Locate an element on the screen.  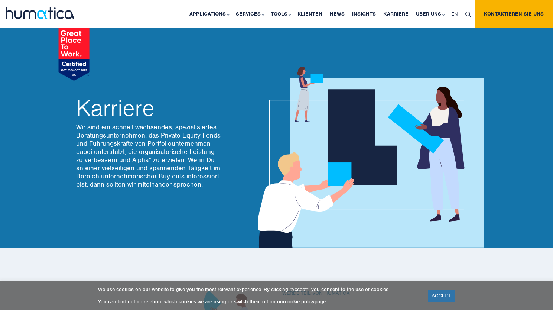
a: cookie policy is located at coordinates (300, 301).